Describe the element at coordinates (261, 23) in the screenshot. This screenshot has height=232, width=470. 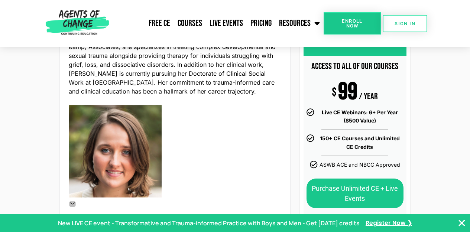
I see `a: Pricing` at that location.